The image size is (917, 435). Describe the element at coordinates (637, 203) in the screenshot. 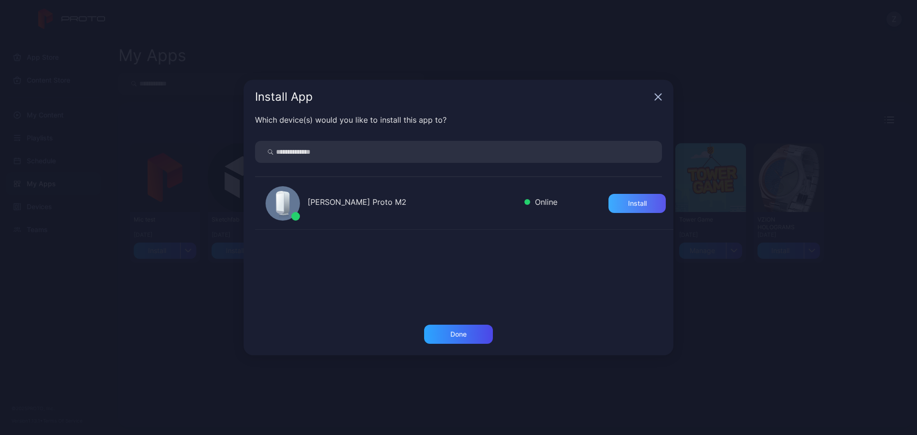

I see `div: Install` at that location.